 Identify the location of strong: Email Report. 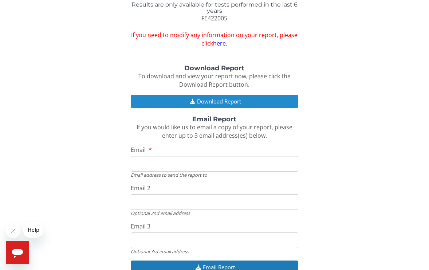
(214, 119).